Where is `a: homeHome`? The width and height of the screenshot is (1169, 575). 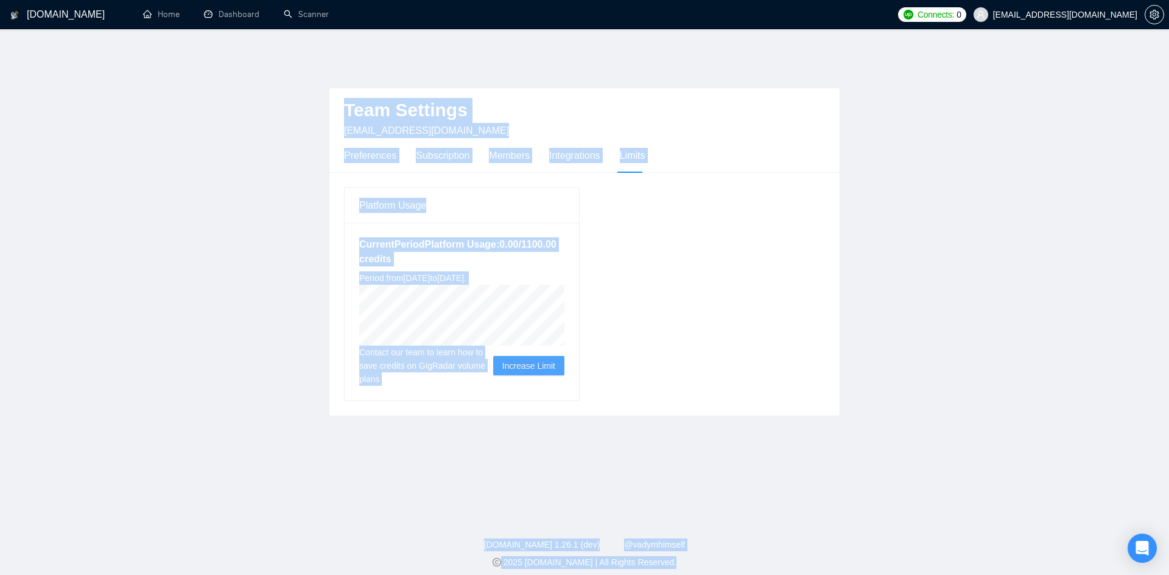 a: homeHome is located at coordinates (161, 14).